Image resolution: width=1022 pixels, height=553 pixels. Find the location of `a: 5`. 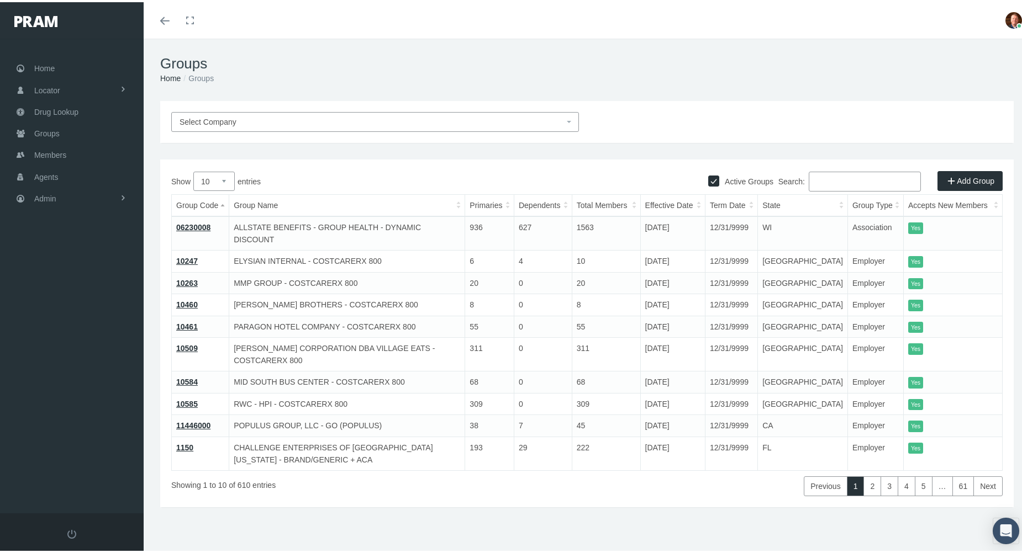

a: 5 is located at coordinates (924, 484).